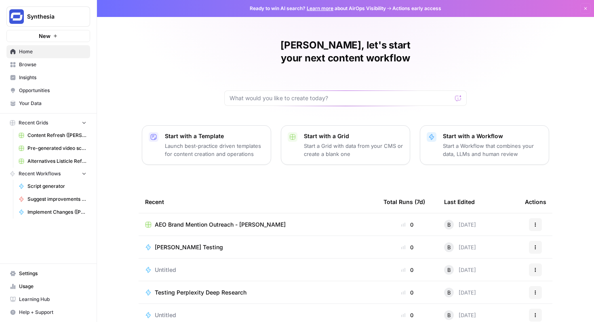 The image size is (594, 322). Describe the element at coordinates (48, 273) in the screenshot. I see `a: Settings` at that location.